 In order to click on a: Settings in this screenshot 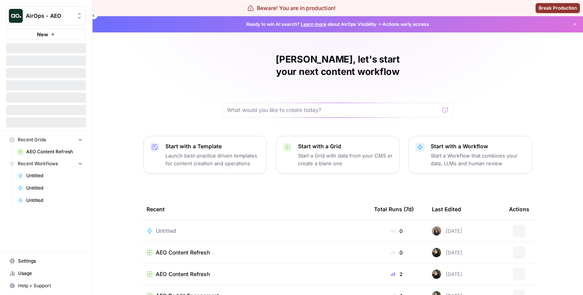, I will do `click(46, 261)`.